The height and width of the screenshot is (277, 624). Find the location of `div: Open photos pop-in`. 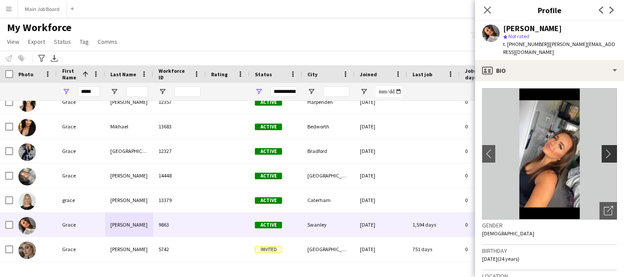

div: Open photos pop-in is located at coordinates (609, 211).